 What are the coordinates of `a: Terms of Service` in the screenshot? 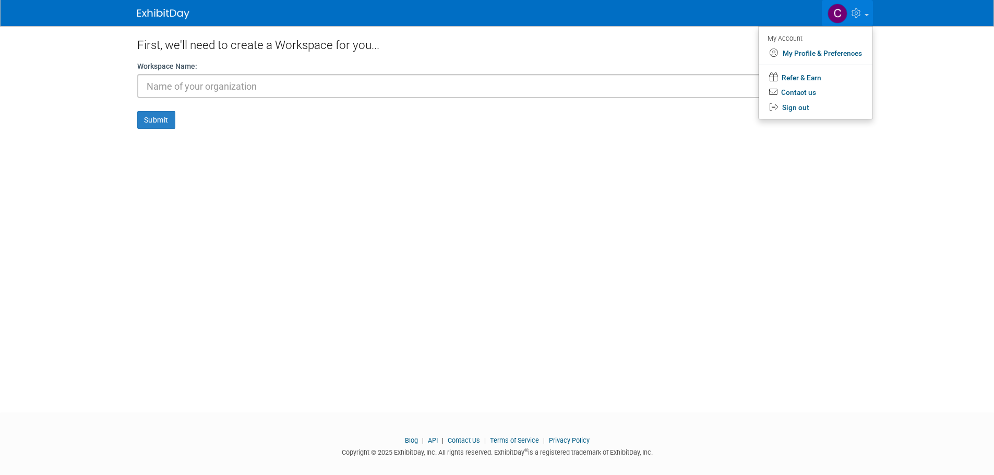 It's located at (515, 440).